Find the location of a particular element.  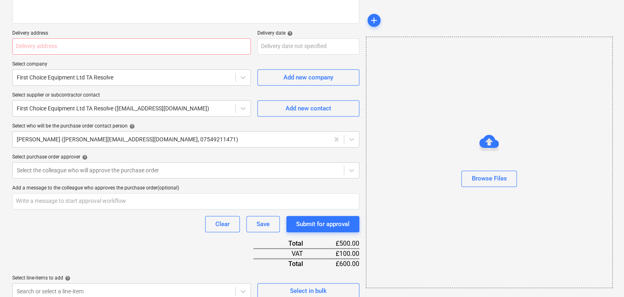

button: Add new contact is located at coordinates (308, 108).